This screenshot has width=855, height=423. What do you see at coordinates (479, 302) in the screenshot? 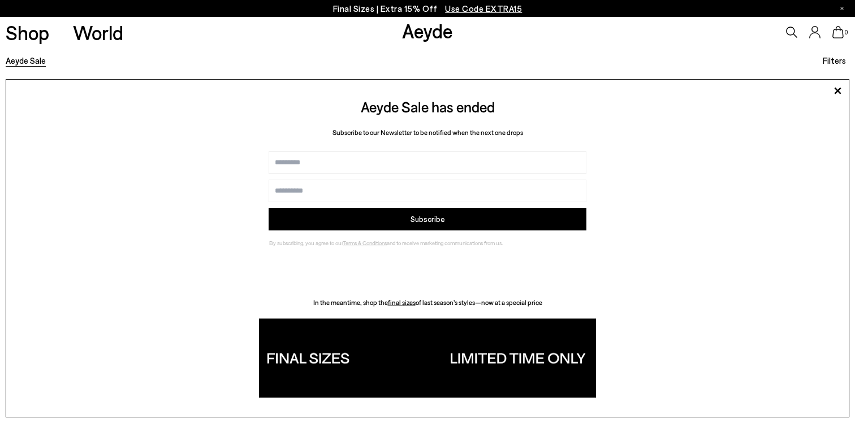
I see `span: of last season’s styles—now at a special price` at bounding box center [479, 302].